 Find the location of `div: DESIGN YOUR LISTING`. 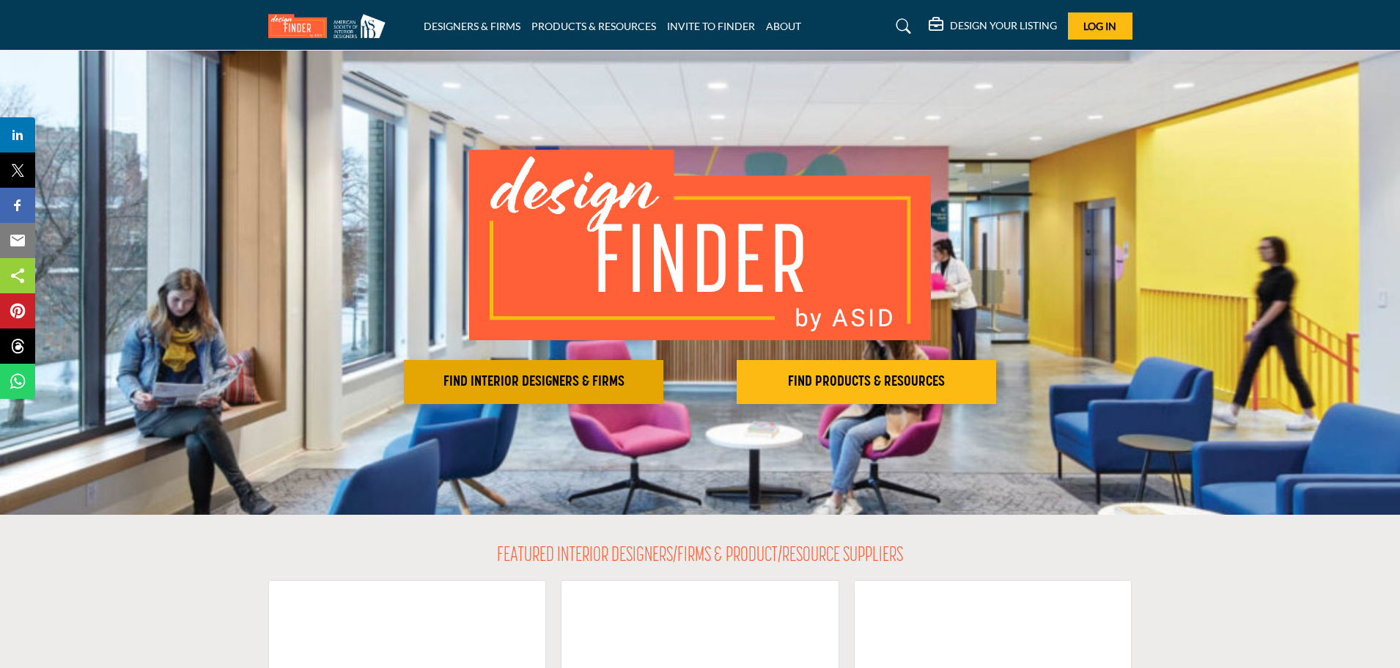

div: DESIGN YOUR LISTING is located at coordinates (992, 26).